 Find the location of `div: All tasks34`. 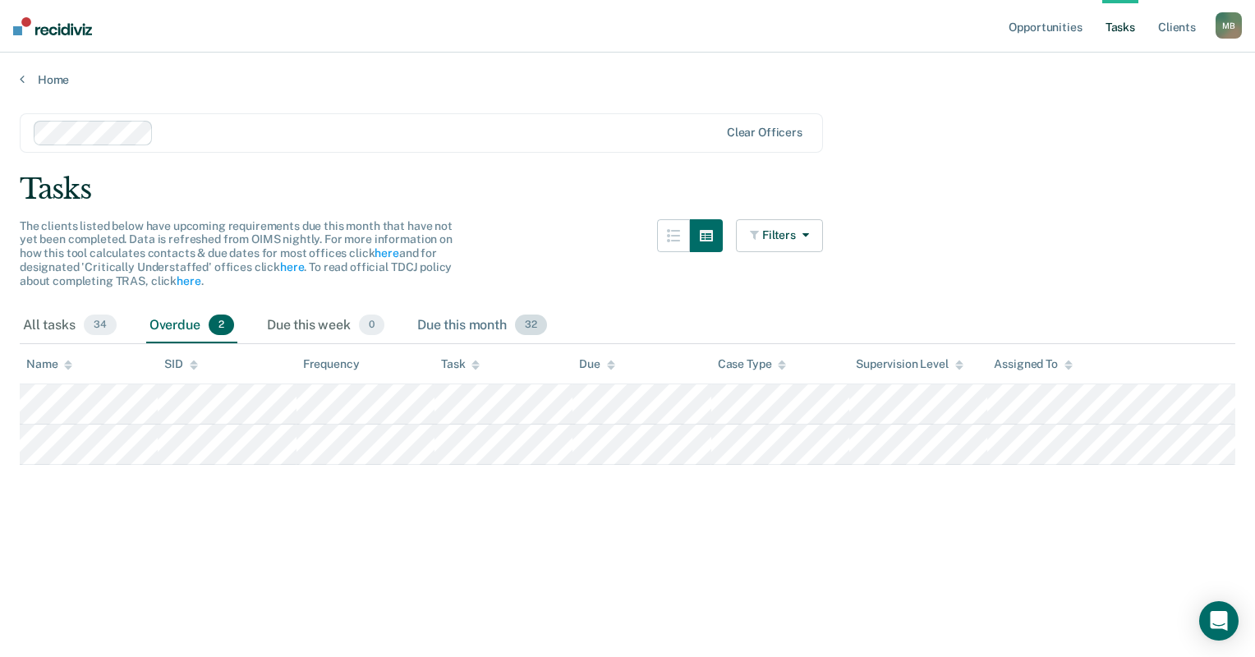

div: All tasks34 is located at coordinates (70, 326).